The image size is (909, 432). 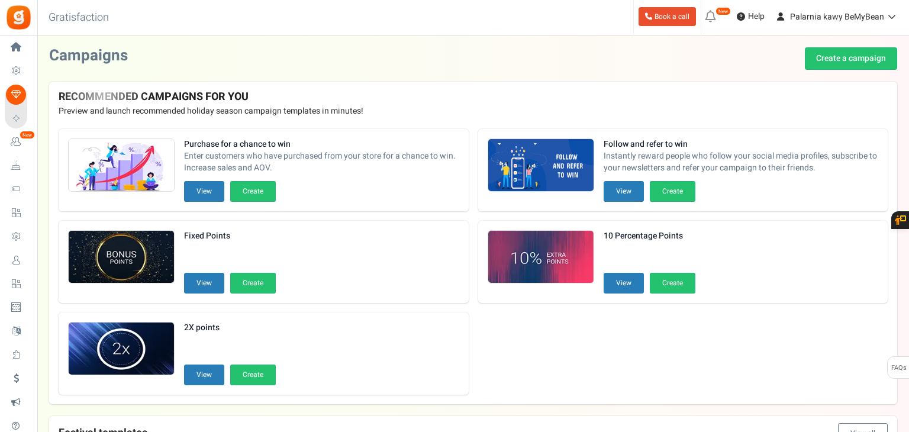 What do you see at coordinates (230, 328) in the screenshot?
I see `strong: 2X points` at bounding box center [230, 328].